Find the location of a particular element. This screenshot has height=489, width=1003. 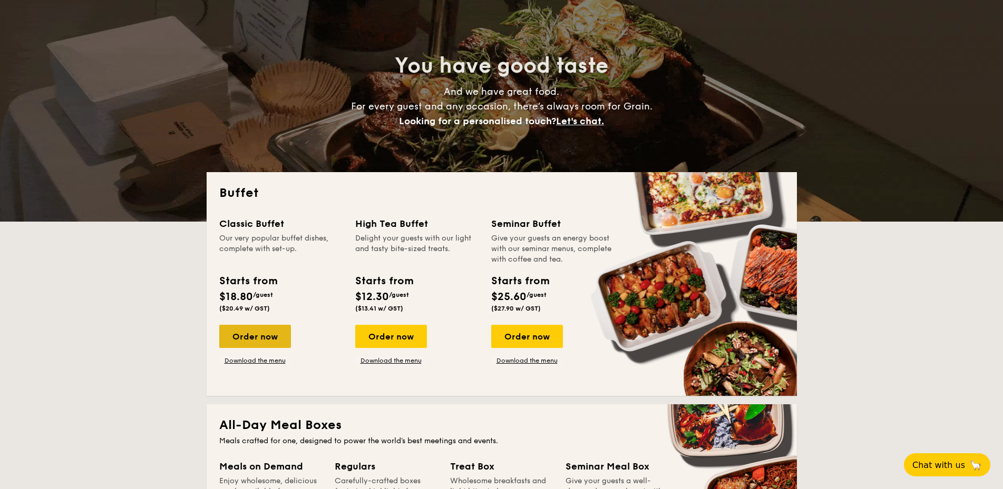

div: Our very popular buffet dishes, complete with set-up. is located at coordinates (281, 249).